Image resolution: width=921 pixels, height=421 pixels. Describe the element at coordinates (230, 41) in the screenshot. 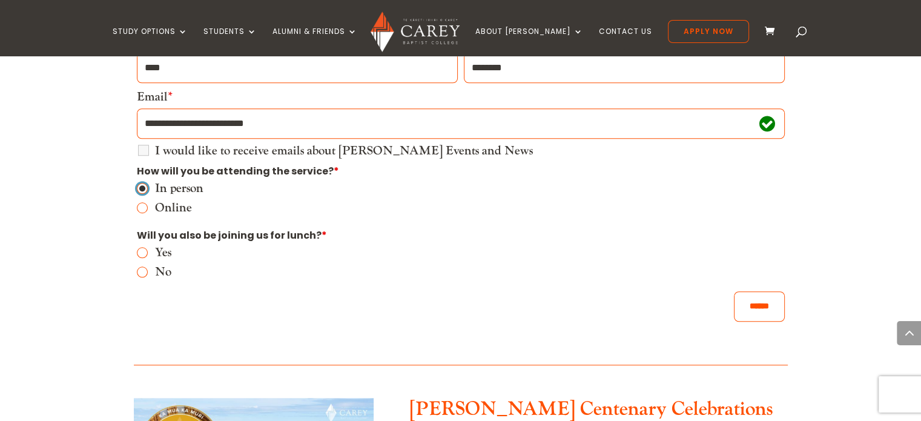

I see `a: Students` at that location.